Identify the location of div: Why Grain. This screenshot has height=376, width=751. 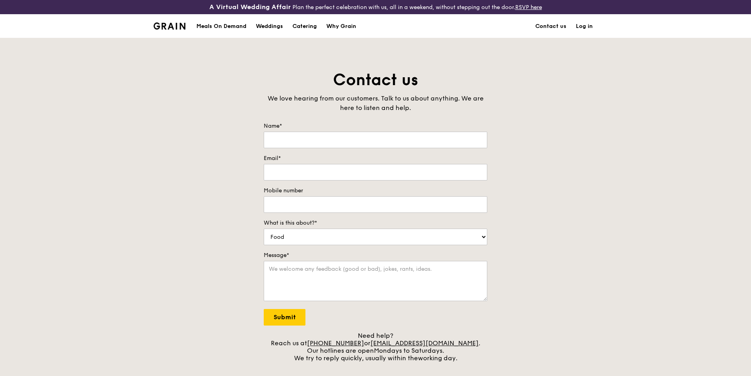
(341, 26).